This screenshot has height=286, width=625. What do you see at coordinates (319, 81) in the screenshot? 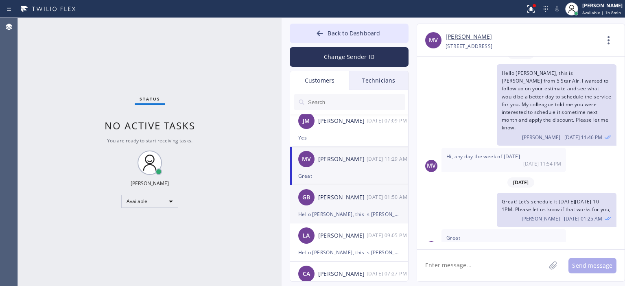
I see `div: Customers` at bounding box center [319, 81].